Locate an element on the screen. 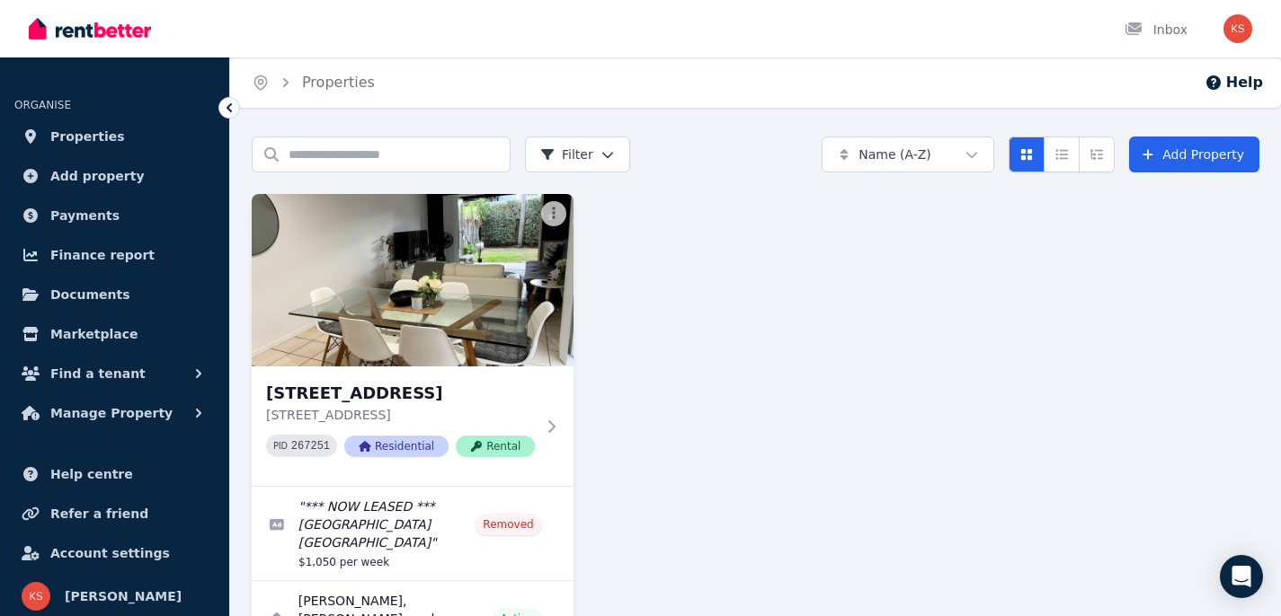 The image size is (1281, 616). span: Filter is located at coordinates (566, 155).